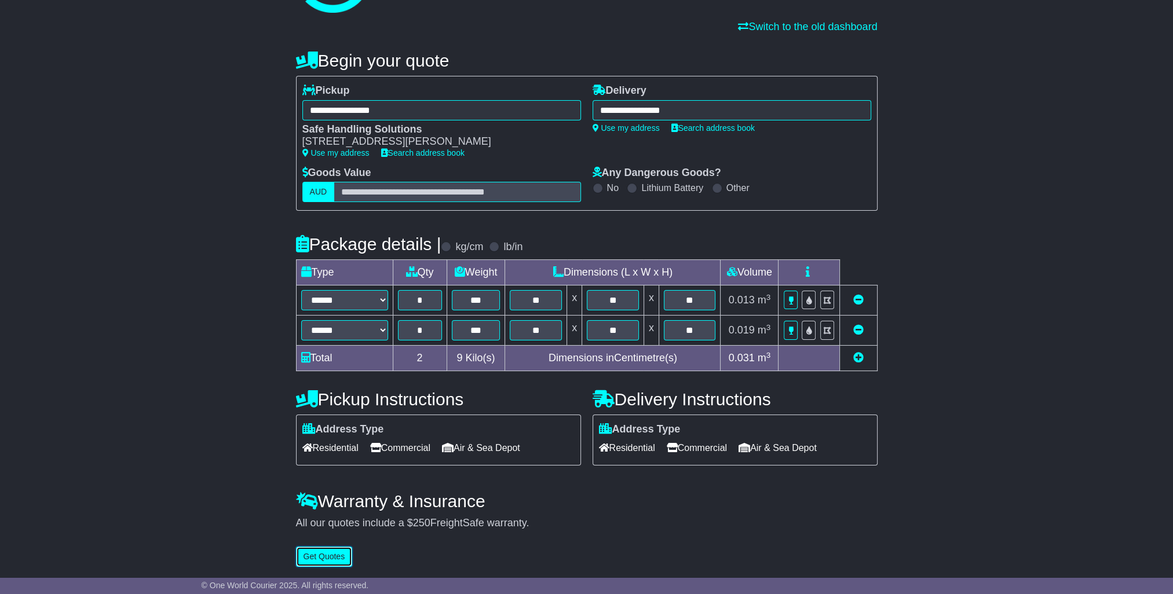 This screenshot has width=1173, height=594. What do you see at coordinates (738, 188) in the screenshot?
I see `label: Other` at bounding box center [738, 188].